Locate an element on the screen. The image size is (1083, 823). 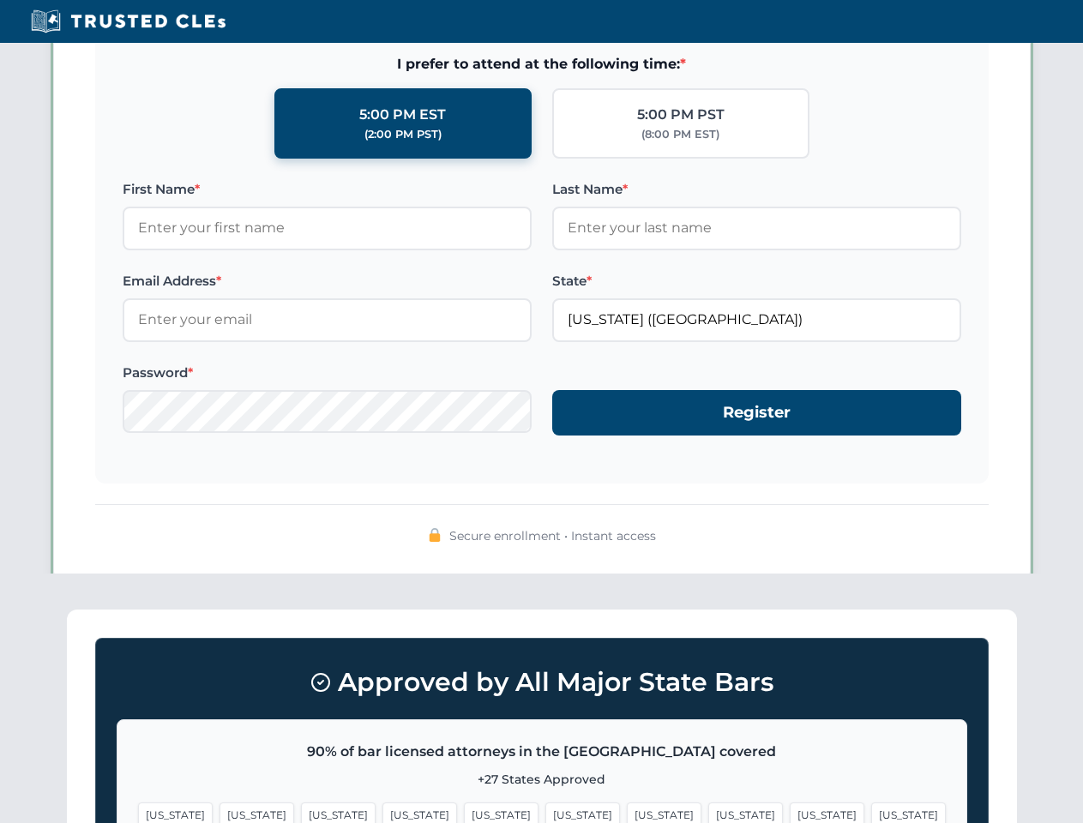
p: +27 States Approved is located at coordinates (542, 780).